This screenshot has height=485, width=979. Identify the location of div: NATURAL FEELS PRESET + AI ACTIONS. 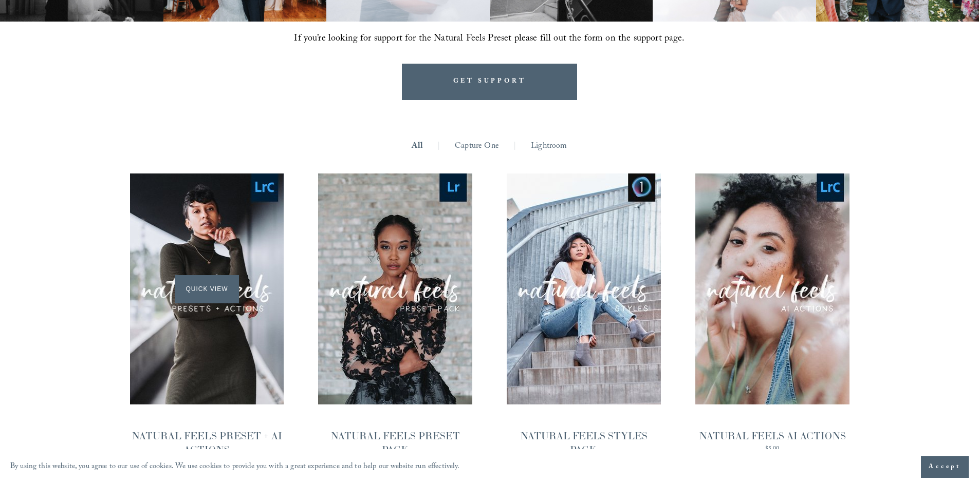
(207, 443).